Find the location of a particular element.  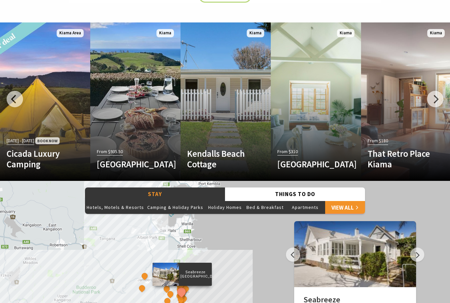

button: See detail about Cicada Luxury Camping is located at coordinates (167, 289).